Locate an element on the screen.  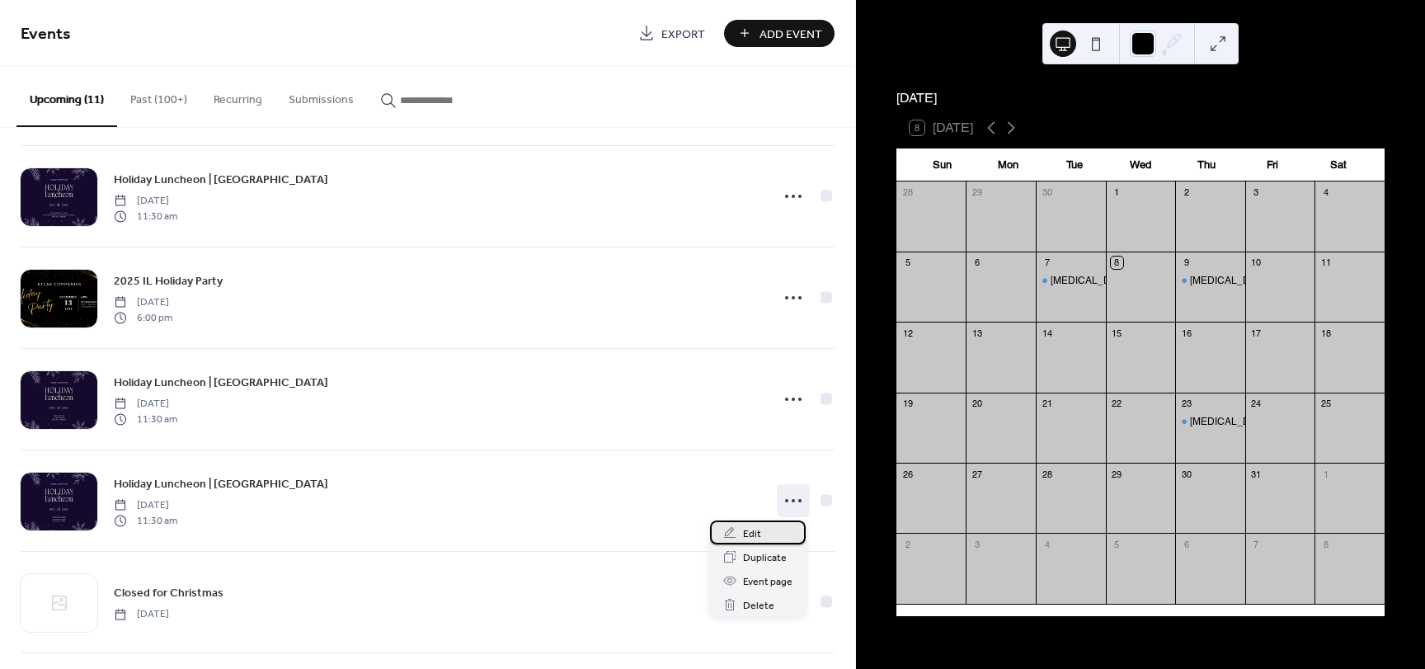
div: 13 is located at coordinates (976, 332).